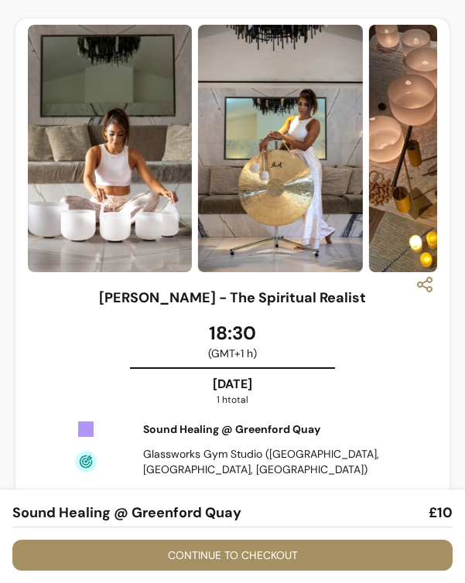  What do you see at coordinates (86, 429) in the screenshot?
I see `img: Tickets Icon` at bounding box center [86, 429].